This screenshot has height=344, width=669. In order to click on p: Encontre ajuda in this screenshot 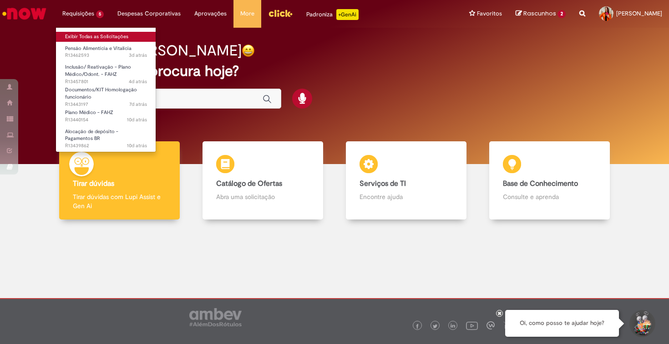, I will do `click(406, 197)`.